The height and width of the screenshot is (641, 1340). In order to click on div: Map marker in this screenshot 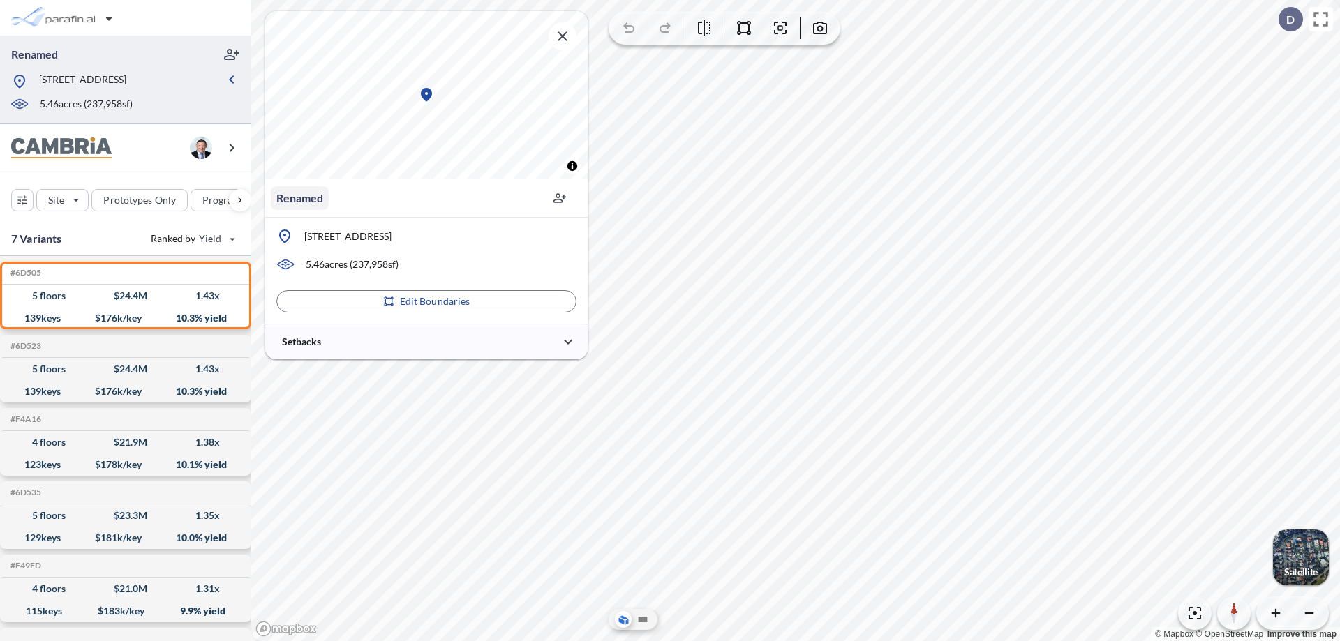, I will do `click(426, 95)`.